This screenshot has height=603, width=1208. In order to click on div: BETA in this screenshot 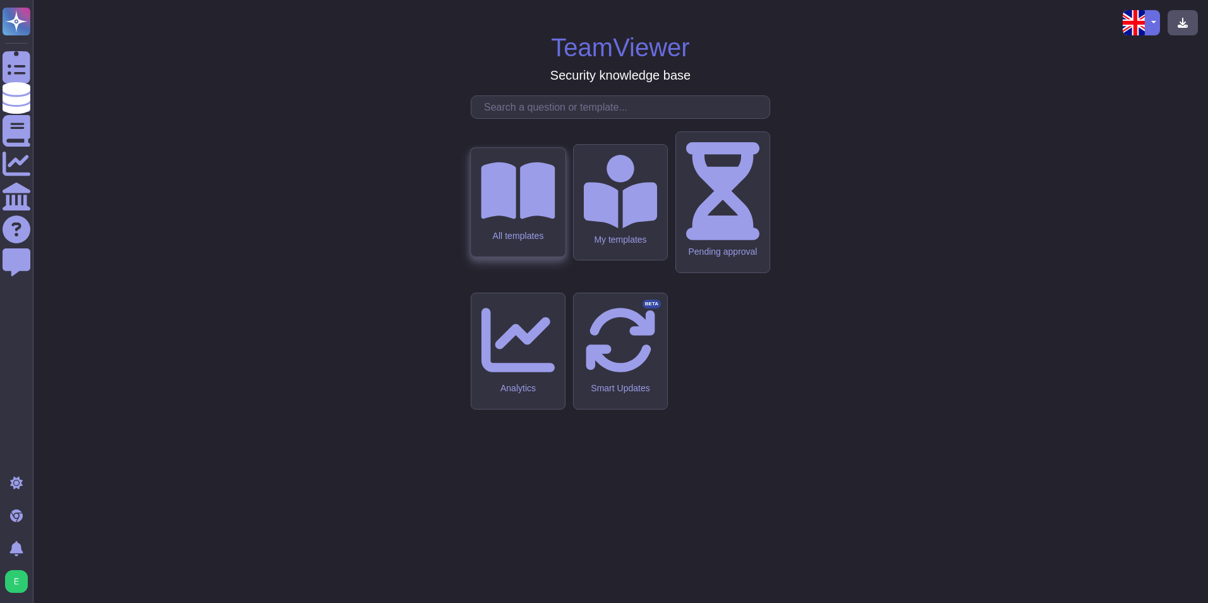, I will do `click(651, 304)`.